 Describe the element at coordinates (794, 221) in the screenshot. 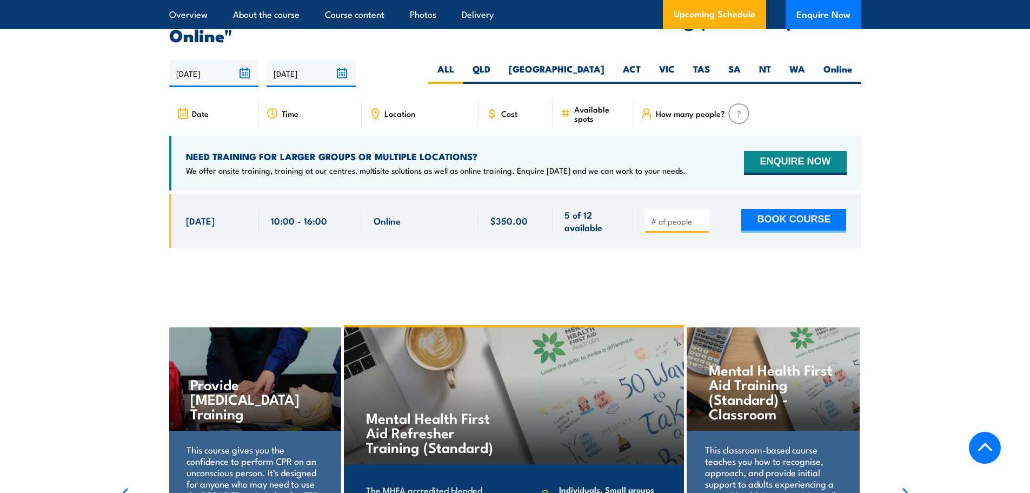

I see `button: BOOK COURSE` at that location.